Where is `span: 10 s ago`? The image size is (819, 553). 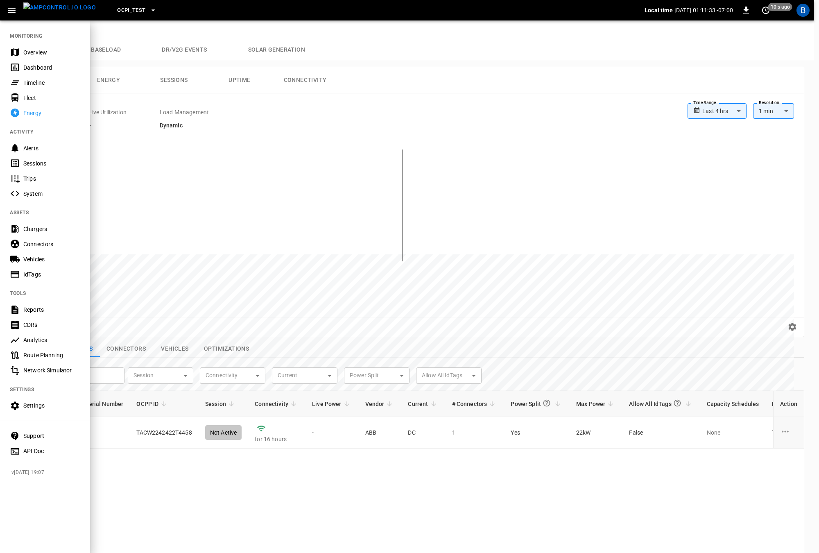
span: 10 s ago is located at coordinates (780, 7).